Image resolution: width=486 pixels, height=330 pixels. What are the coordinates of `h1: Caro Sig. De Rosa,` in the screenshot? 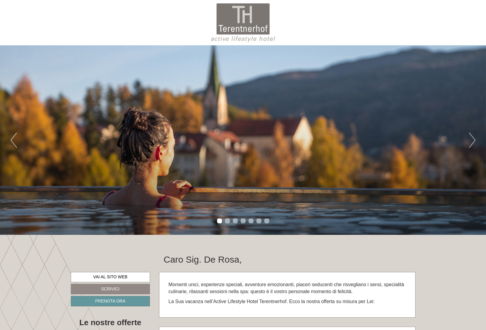 It's located at (203, 259).